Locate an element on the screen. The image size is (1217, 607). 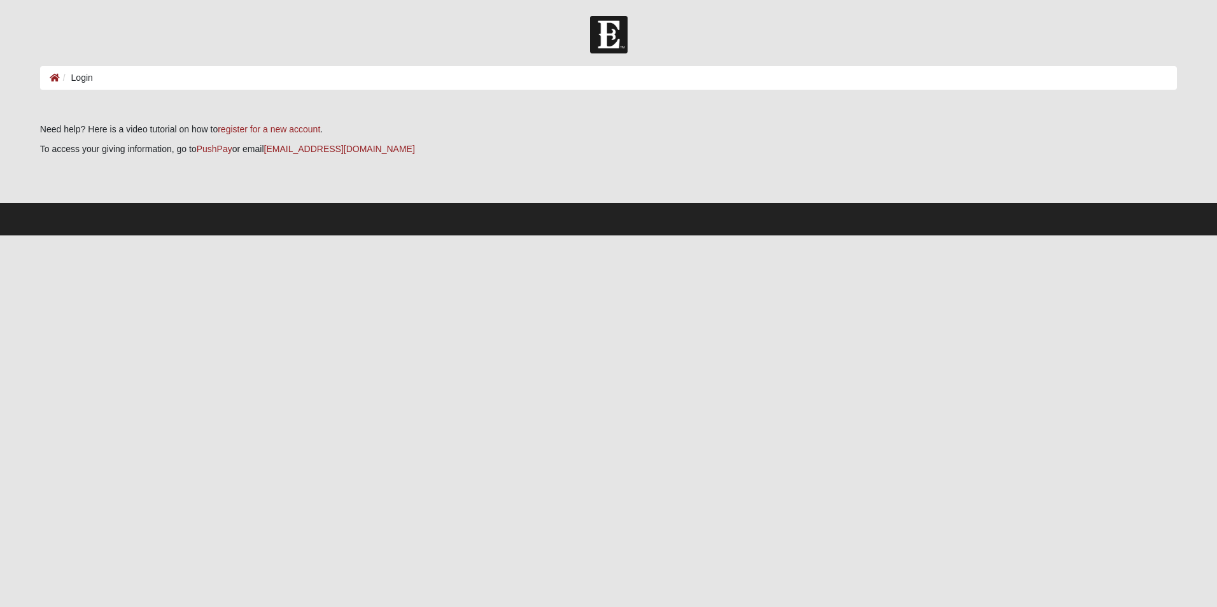
li: Login is located at coordinates (76, 78).